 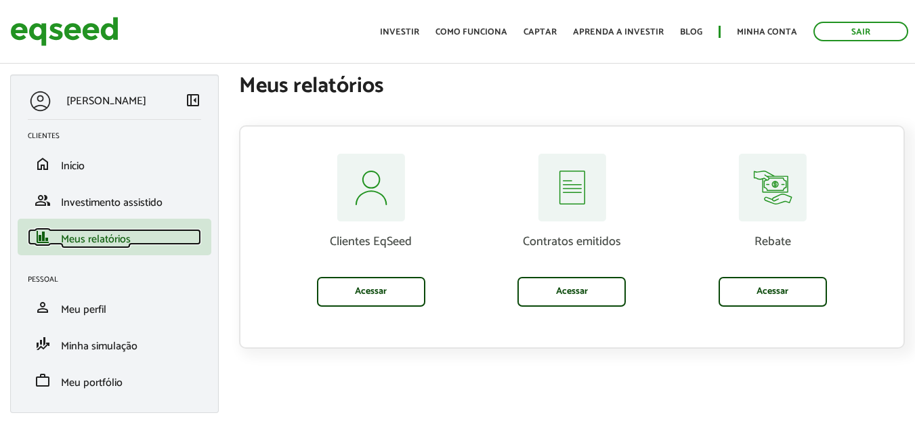 What do you see at coordinates (772, 242) in the screenshot?
I see `p: Rebate` at bounding box center [772, 242].